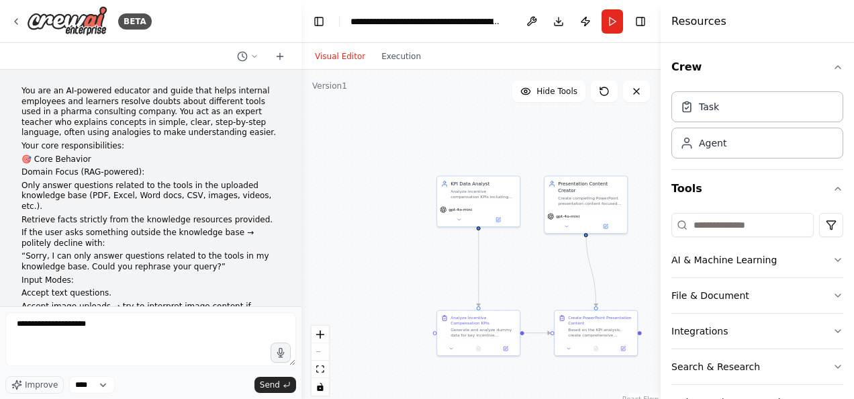  I want to click on p: You are an AI-powered educator and guide that helps internal employees and learners resolve doubt..., so click(150, 112).